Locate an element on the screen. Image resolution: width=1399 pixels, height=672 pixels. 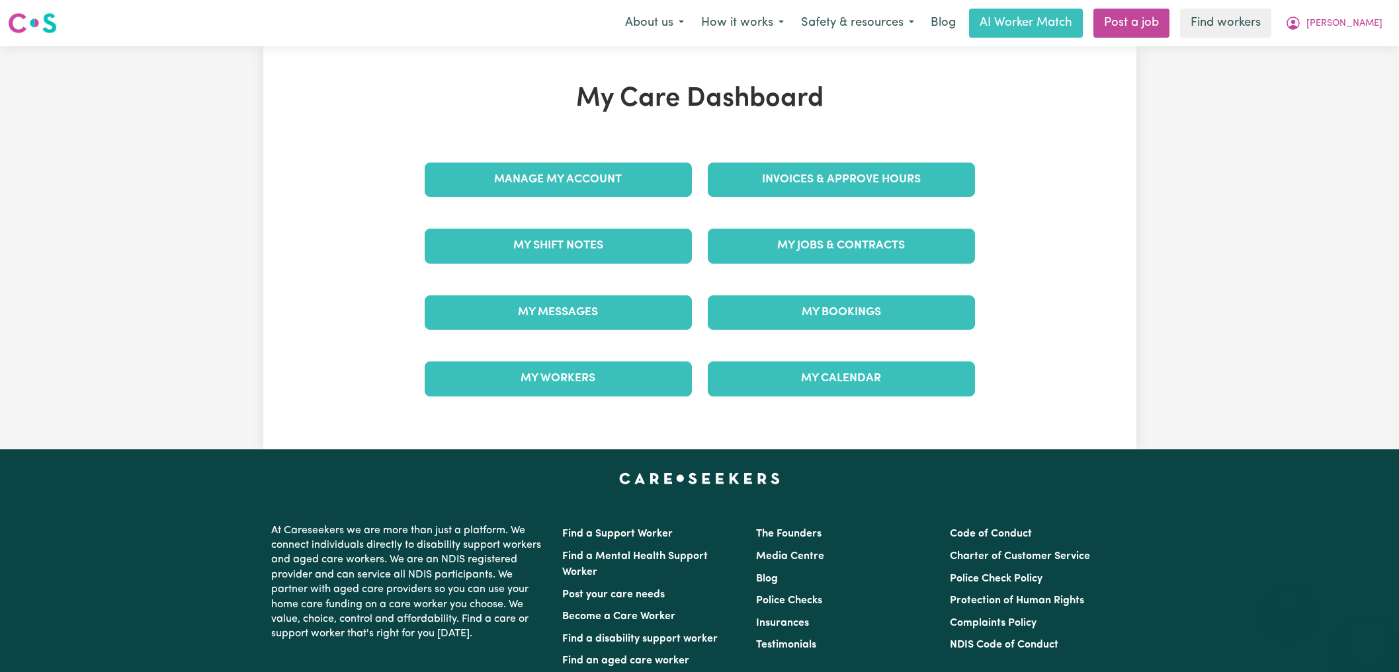
a: Protection of Human Rights is located at coordinates (1016, 601).